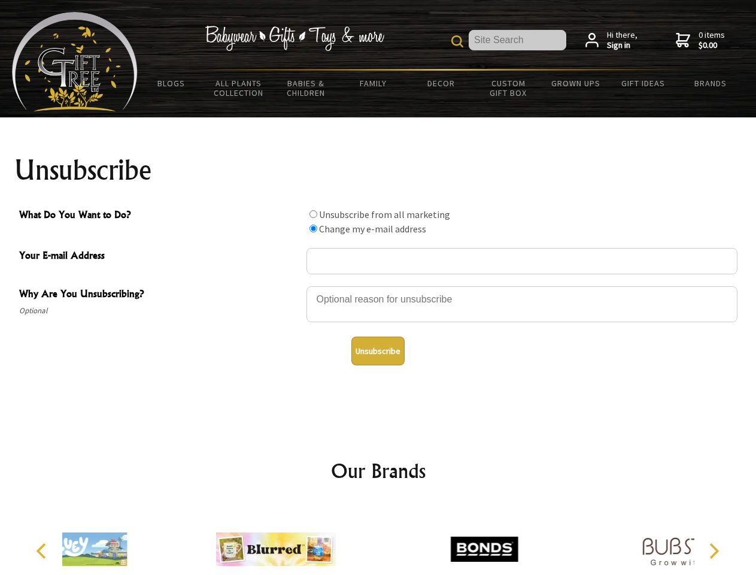 This screenshot has width=756, height=575. What do you see at coordinates (575, 83) in the screenshot?
I see `a: Grown Ups` at bounding box center [575, 83].